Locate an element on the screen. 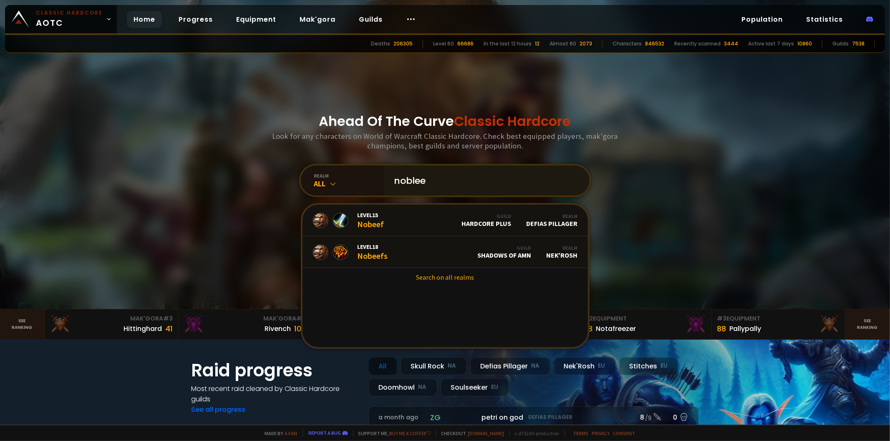 The height and width of the screenshot is (441, 890). span: v. d752d5 - production is located at coordinates (535, 434).